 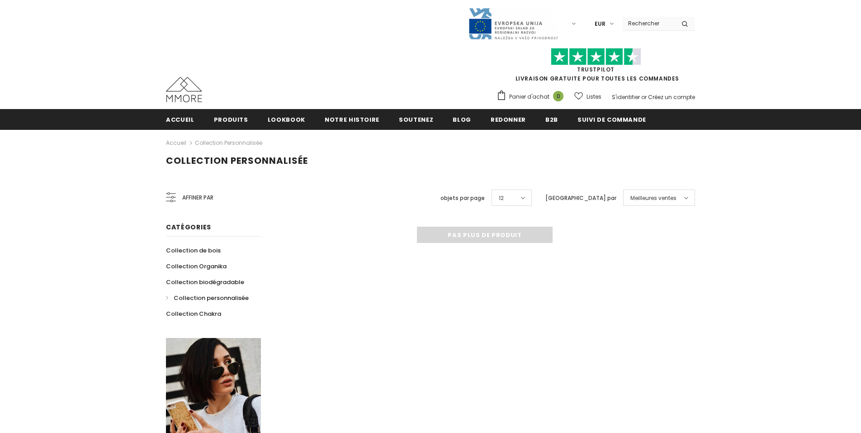 What do you see at coordinates (196, 266) in the screenshot?
I see `a: Collection Organika` at bounding box center [196, 266].